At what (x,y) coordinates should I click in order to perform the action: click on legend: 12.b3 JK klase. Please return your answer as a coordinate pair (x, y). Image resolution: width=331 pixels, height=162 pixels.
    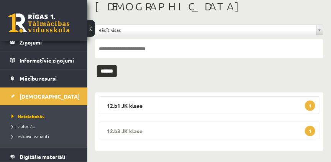
    Looking at the image, I should click on (209, 130).